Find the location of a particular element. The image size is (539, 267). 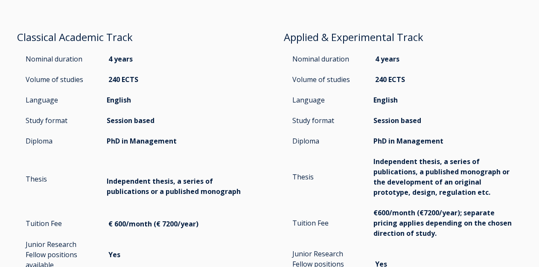

span: € 600/month (€ 7200/year) is located at coordinates (153, 223).